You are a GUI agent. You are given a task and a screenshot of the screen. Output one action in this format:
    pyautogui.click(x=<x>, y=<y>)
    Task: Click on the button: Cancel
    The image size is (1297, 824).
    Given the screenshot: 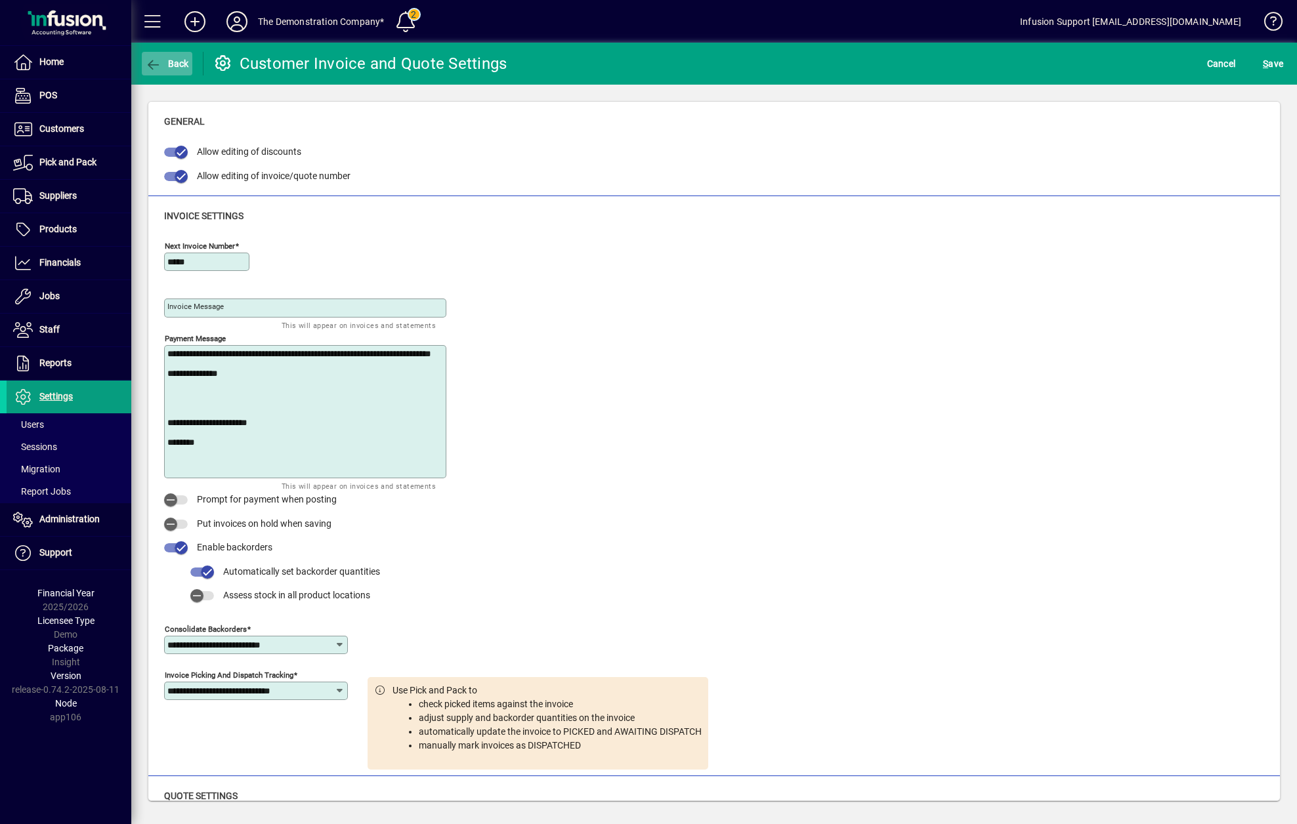 What is the action you would take?
    pyautogui.click(x=1221, y=64)
    